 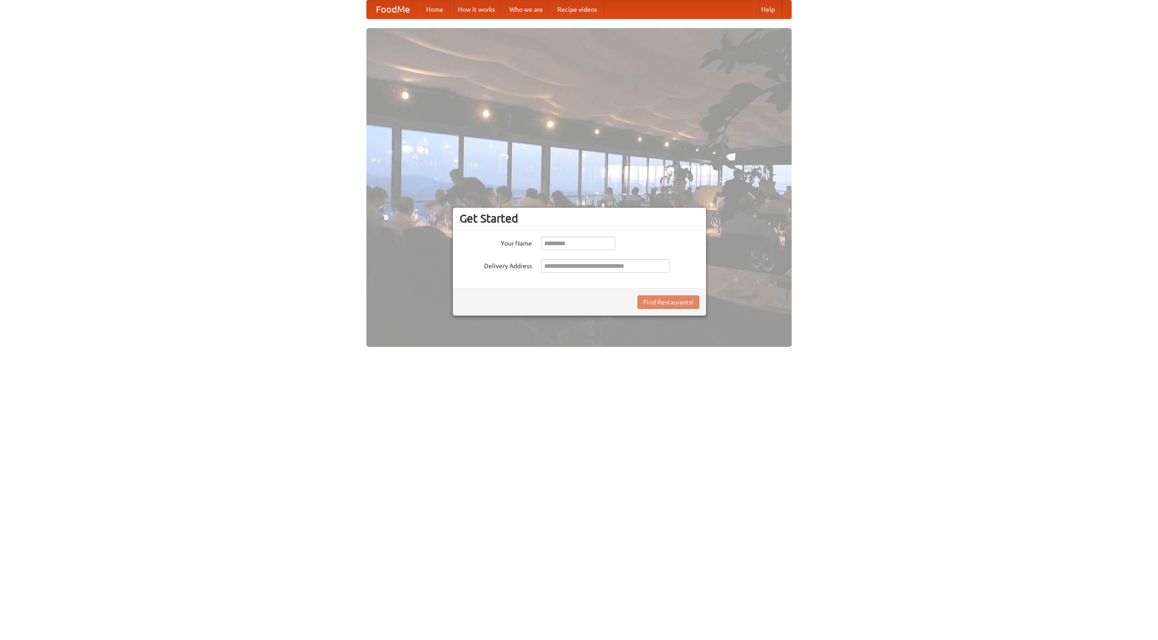 I want to click on a: How it works, so click(x=476, y=10).